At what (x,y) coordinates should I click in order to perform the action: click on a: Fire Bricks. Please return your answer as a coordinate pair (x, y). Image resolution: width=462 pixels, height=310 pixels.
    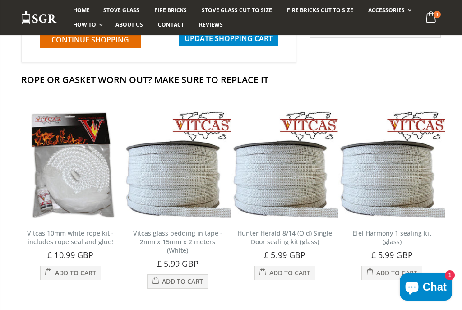
    Looking at the image, I should click on (171, 10).